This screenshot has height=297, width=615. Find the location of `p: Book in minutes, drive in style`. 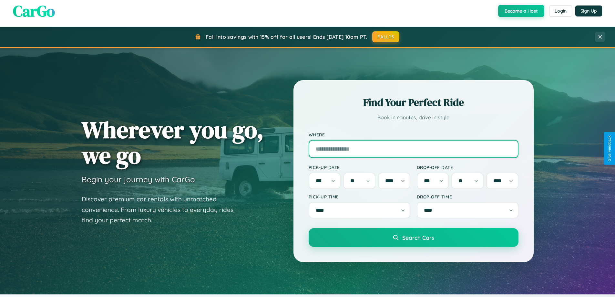

p: Book in minutes, drive in style is located at coordinates (413, 117).